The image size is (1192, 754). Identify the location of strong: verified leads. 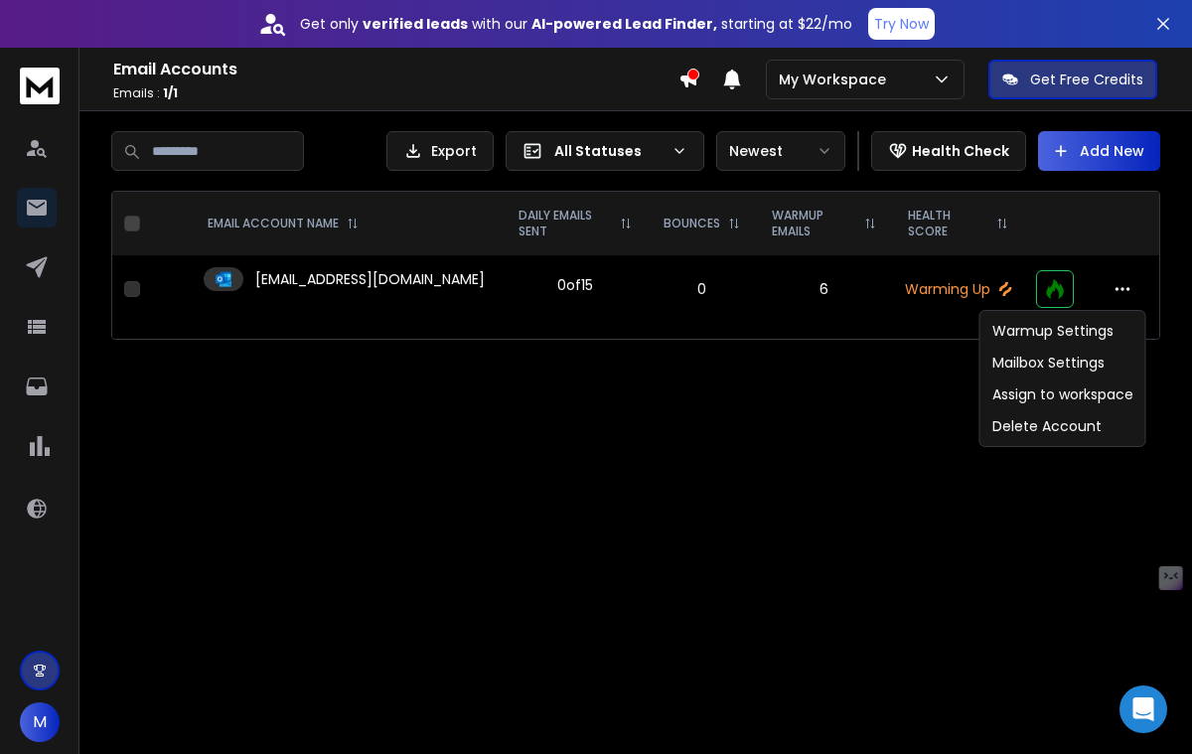
(415, 24).